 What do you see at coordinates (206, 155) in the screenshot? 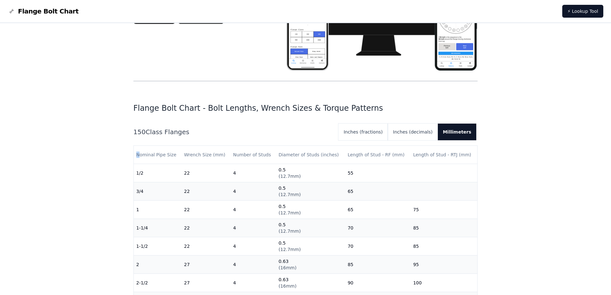
I see `th: Wrench Size (mm)` at bounding box center [206, 155].